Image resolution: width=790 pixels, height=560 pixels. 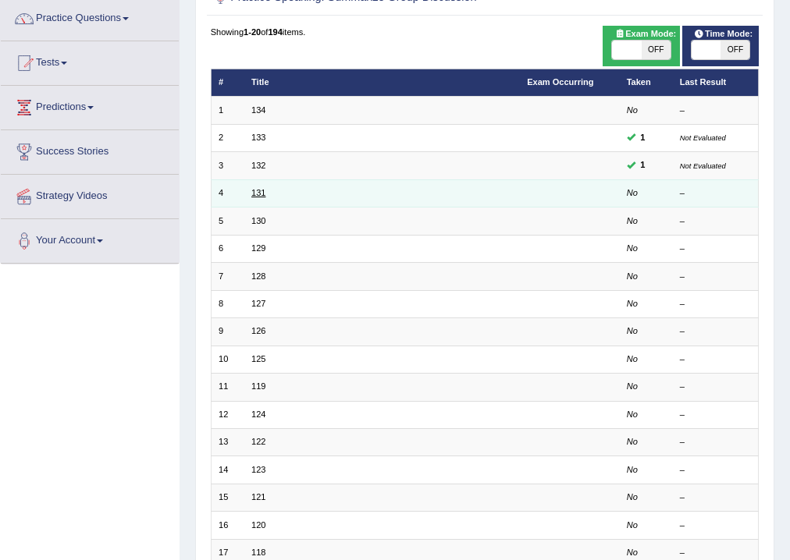 I want to click on a: 129, so click(x=258, y=248).